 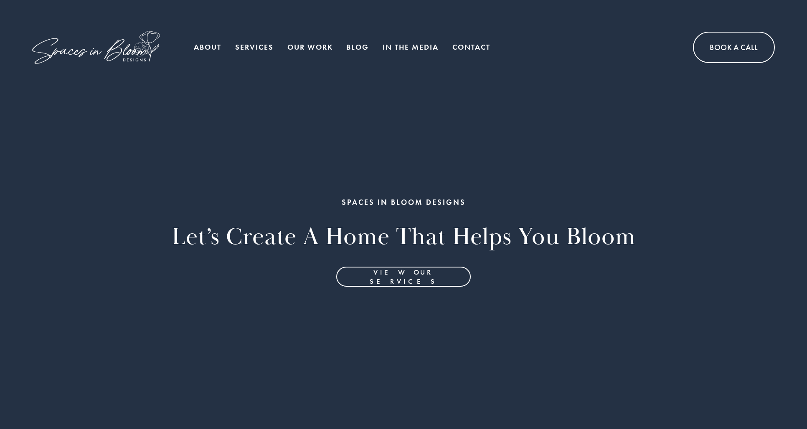 I want to click on a: About, so click(x=208, y=47).